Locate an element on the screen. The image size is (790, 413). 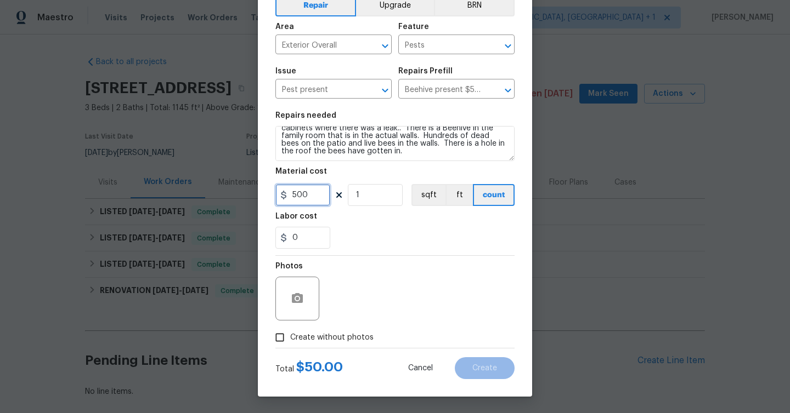
h5: Material cost is located at coordinates (301, 172).